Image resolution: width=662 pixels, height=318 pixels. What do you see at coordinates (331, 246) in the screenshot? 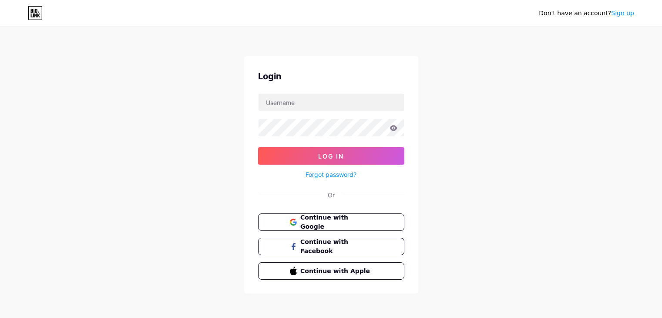
I see `button: Continue with Facebook` at bounding box center [331, 246].